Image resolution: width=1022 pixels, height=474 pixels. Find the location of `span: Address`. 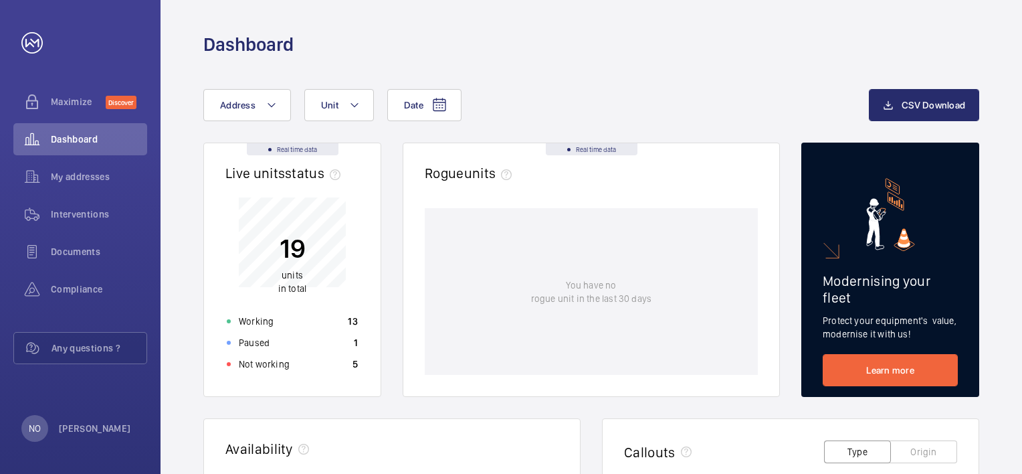

span: Address is located at coordinates (238, 105).